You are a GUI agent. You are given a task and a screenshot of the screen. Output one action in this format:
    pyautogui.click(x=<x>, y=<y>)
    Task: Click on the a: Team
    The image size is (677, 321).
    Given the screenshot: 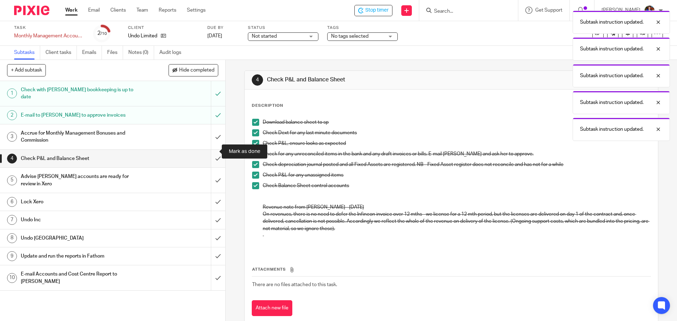 What is the action you would take?
    pyautogui.click(x=142, y=10)
    